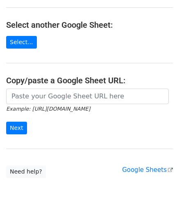 The width and height of the screenshot is (179, 216). I want to click on h4: Select another Google Sheet:, so click(89, 25).